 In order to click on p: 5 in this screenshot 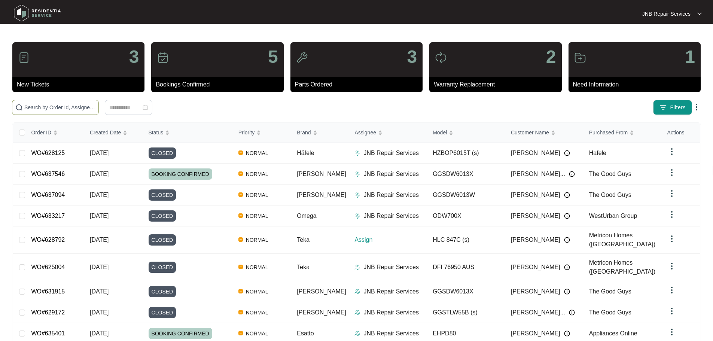, I will do `click(273, 57)`.